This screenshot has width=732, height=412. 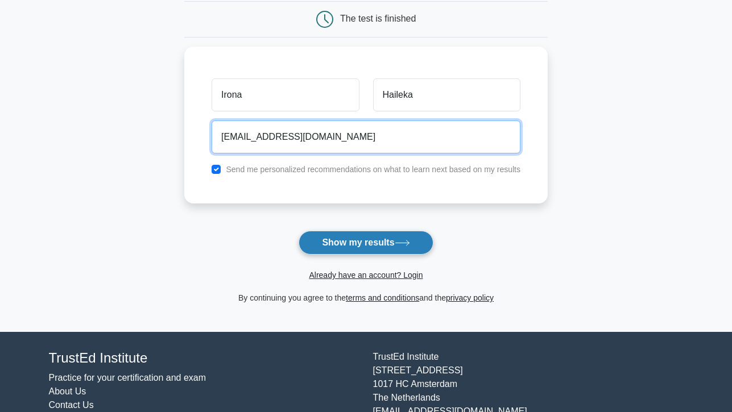 What do you see at coordinates (68, 391) in the screenshot?
I see `a: About Us` at bounding box center [68, 391].